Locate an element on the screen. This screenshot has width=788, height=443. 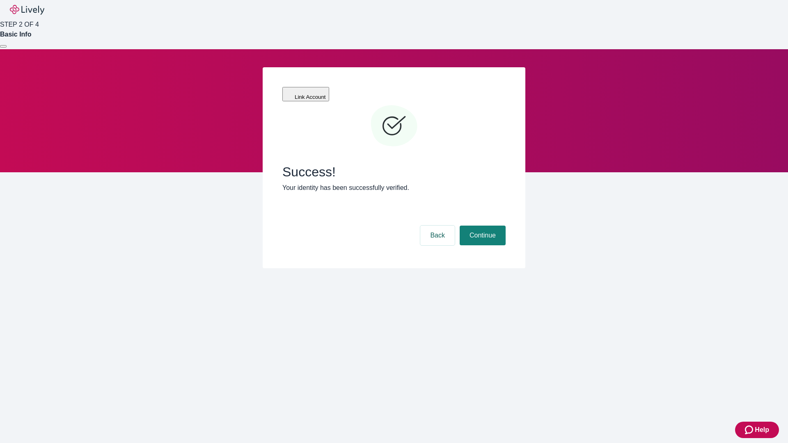
svg: Checkmark icon is located at coordinates (394, 126).